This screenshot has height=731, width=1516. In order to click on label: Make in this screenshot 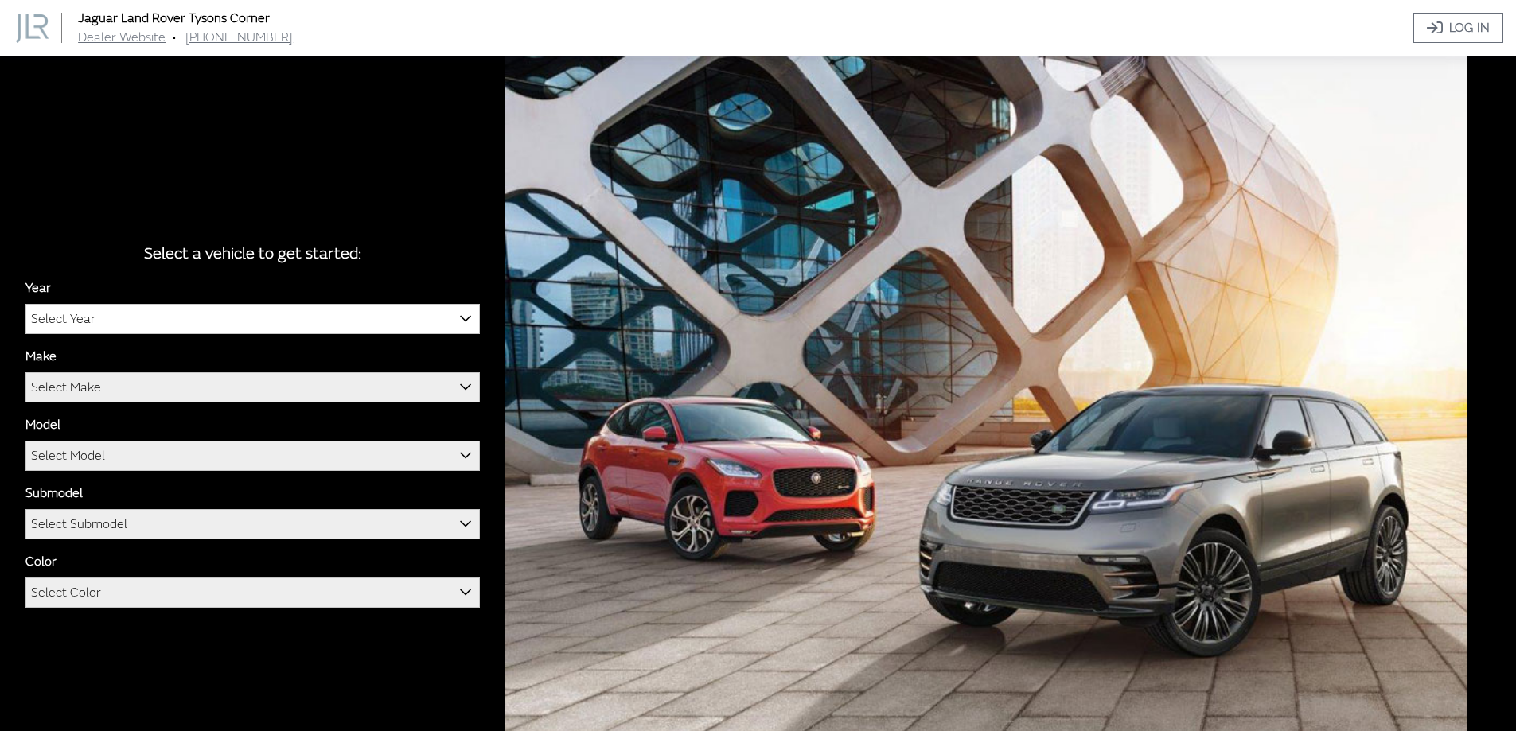, I will do `click(41, 357)`.